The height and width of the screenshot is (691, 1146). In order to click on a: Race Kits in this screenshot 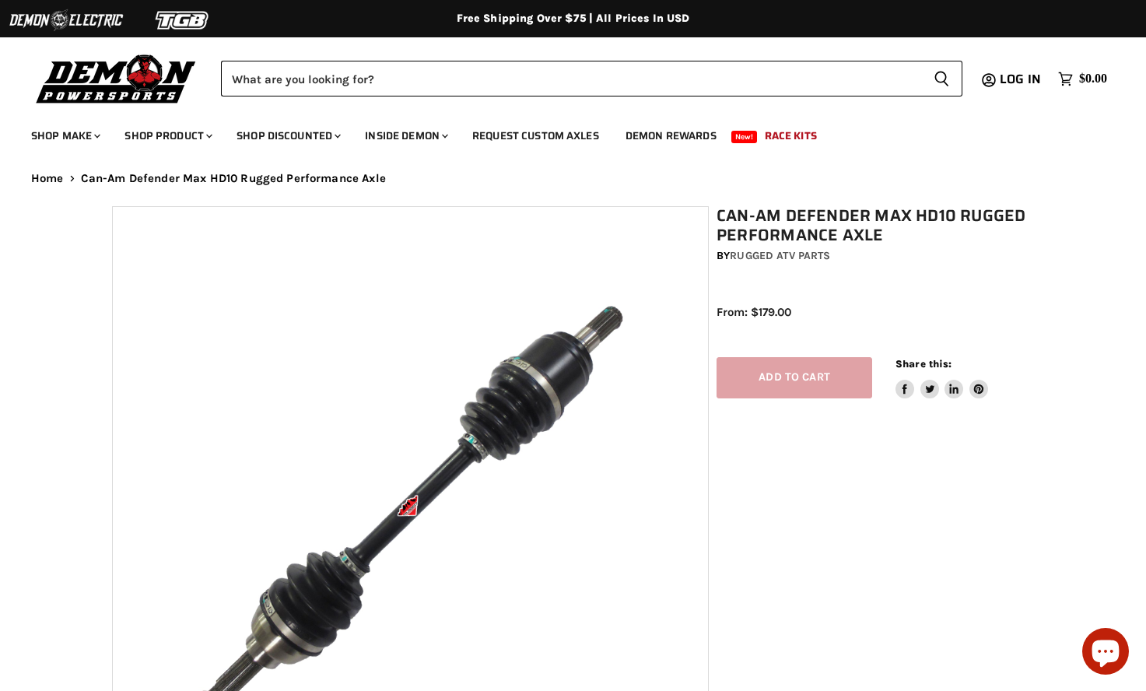, I will do `click(790, 135)`.